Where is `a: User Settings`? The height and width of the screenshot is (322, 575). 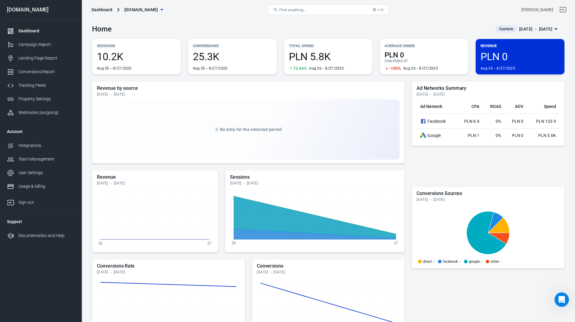
a: User Settings is located at coordinates (41, 172).